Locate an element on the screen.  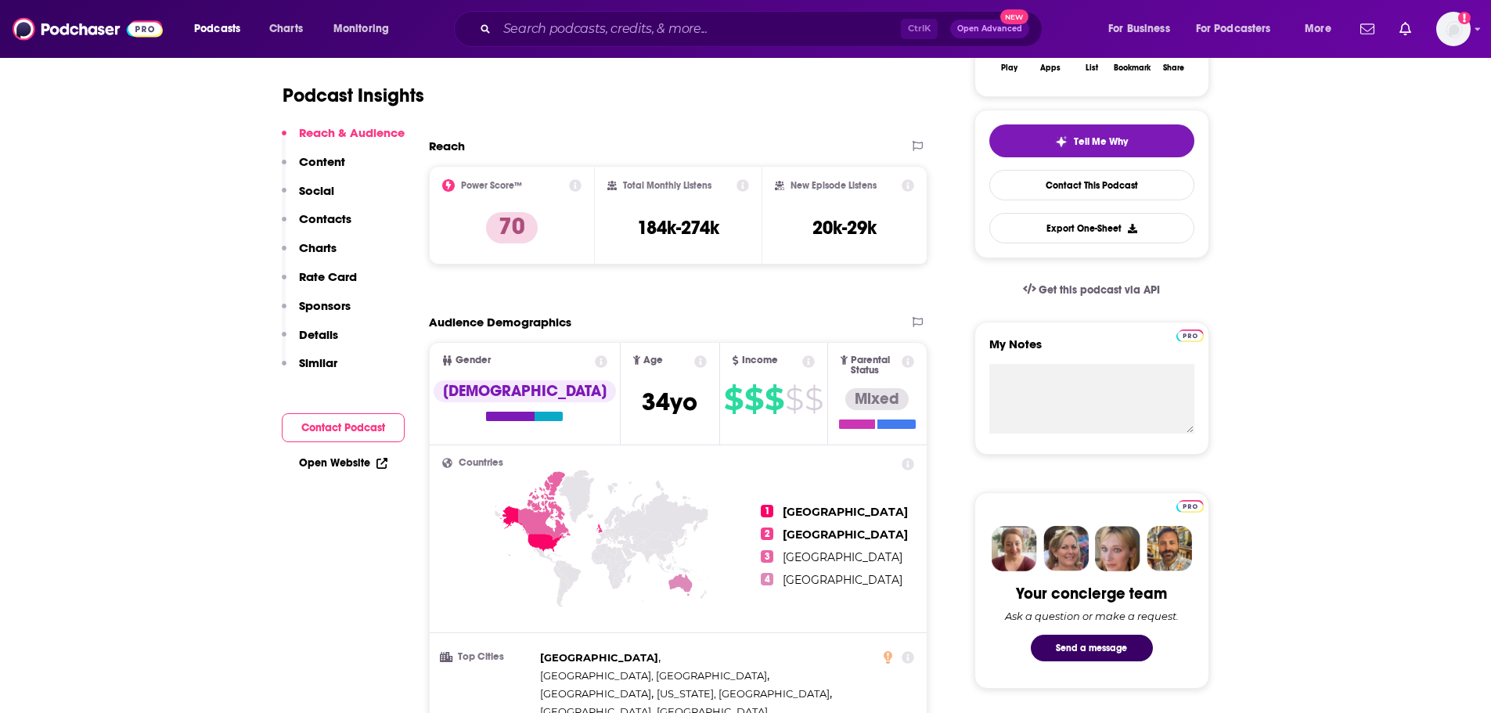
p: Rate Card is located at coordinates (328, 276).